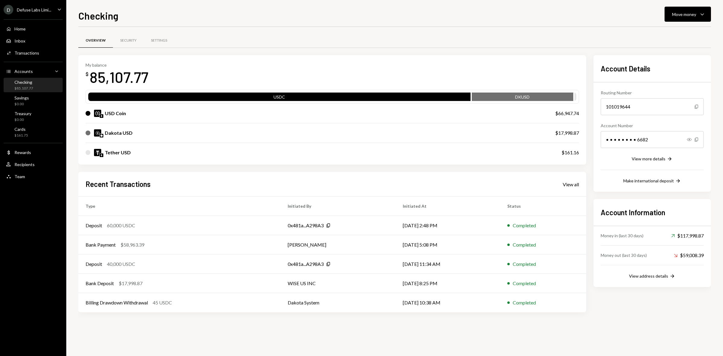 This screenshot has width=723, height=356. What do you see at coordinates (100, 283) in the screenshot?
I see `div: Bank Deposit` at bounding box center [100, 283].